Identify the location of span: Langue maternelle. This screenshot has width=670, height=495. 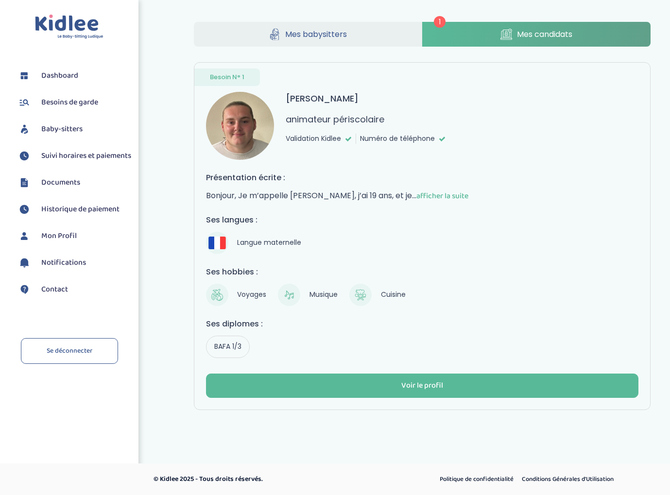
(269, 243).